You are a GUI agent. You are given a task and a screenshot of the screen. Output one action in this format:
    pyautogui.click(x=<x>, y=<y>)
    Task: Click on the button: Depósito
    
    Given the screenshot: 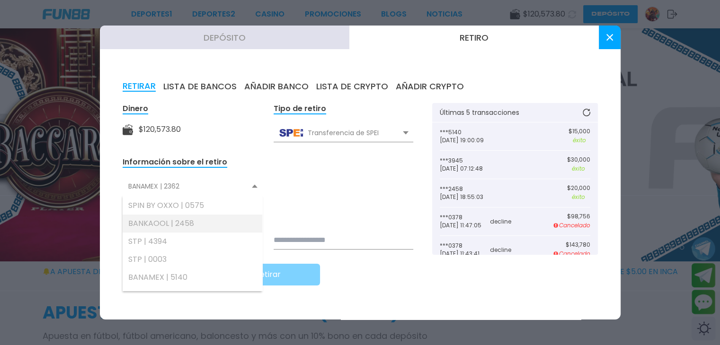 What is the action you would take?
    pyautogui.click(x=224, y=37)
    